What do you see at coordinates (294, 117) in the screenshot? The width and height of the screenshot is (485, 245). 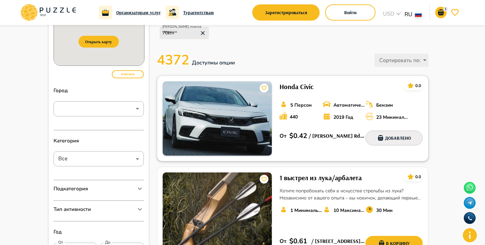 I see `p: 440` at bounding box center [294, 117].